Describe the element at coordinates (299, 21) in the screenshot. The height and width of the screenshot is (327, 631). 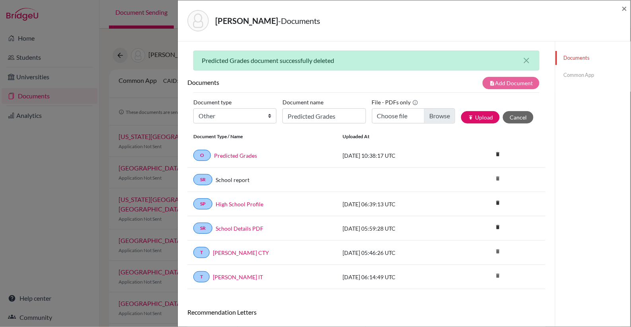
I see `span: - Documents` at that location.